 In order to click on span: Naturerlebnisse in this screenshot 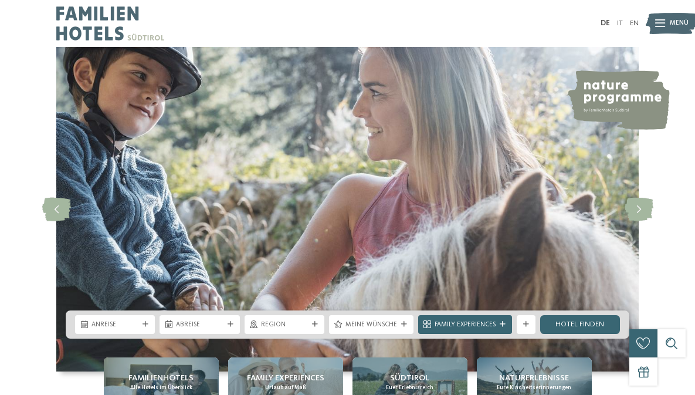, I will do `click(534, 378)`.